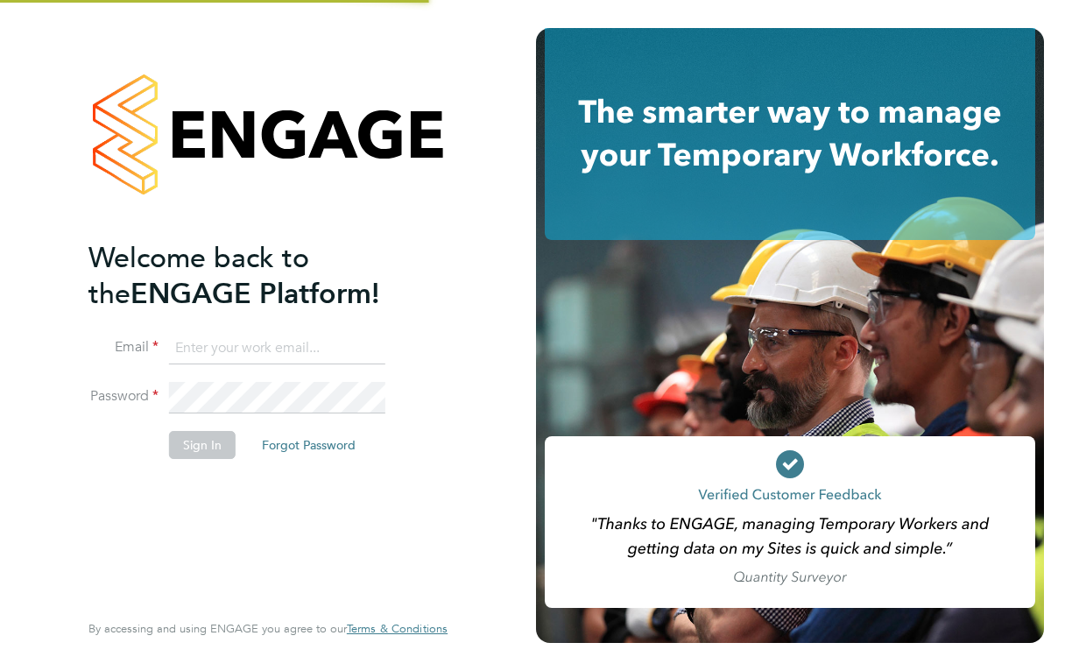  What do you see at coordinates (123, 347) in the screenshot?
I see `label: Email` at bounding box center [123, 347].